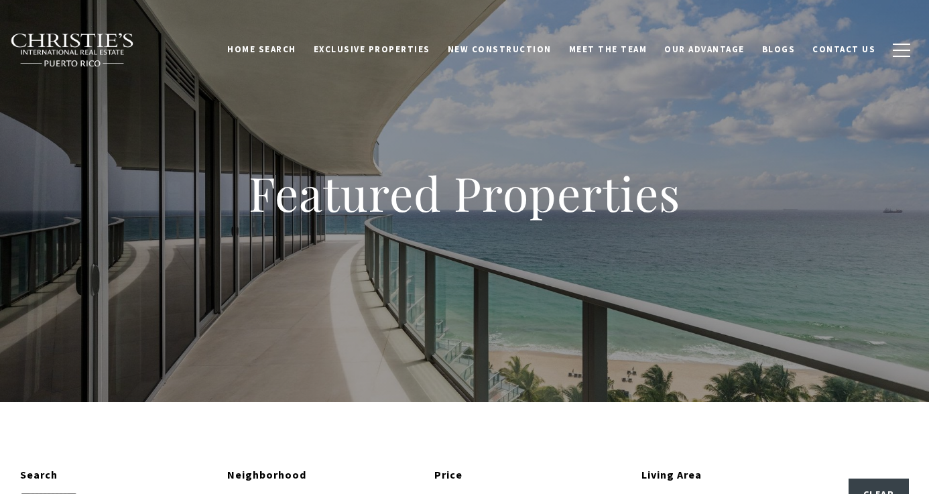 The width and height of the screenshot is (929, 494). What do you see at coordinates (372, 49) in the screenshot?
I see `span: Exclusive Properties` at bounding box center [372, 49].